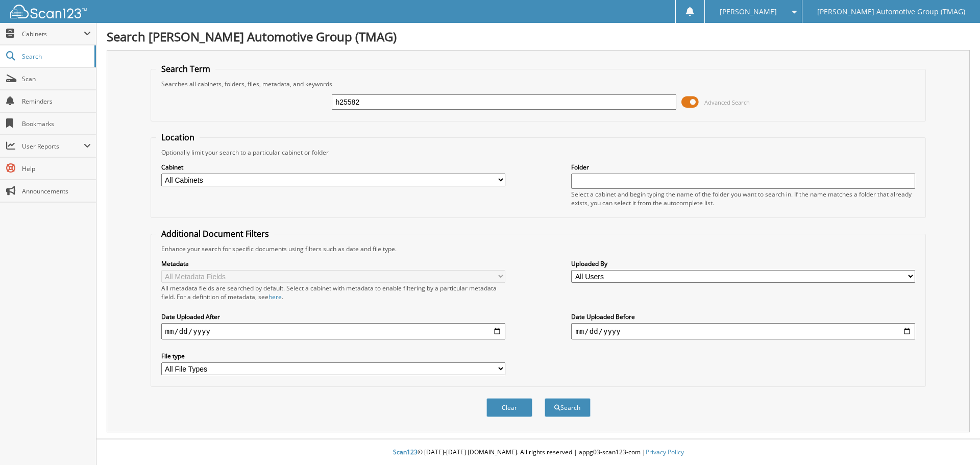 The image size is (980, 465). Describe the element at coordinates (215, 234) in the screenshot. I see `legend: Additional Document Filters` at that location.